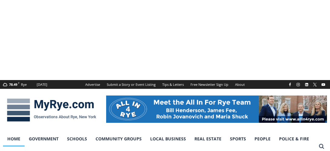 The width and height of the screenshot is (330, 151). I want to click on img: All in for Rye, so click(216, 109).